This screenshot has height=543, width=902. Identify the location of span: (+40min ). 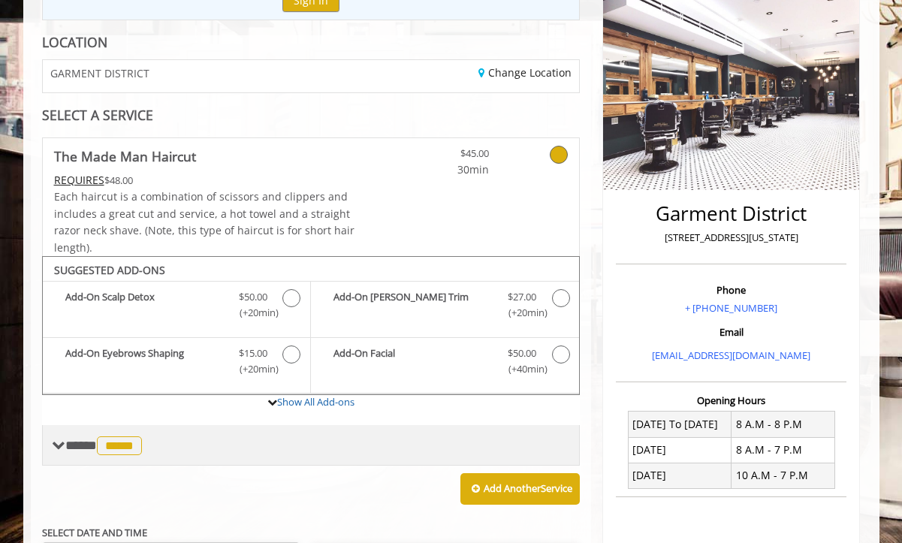
(521, 369).